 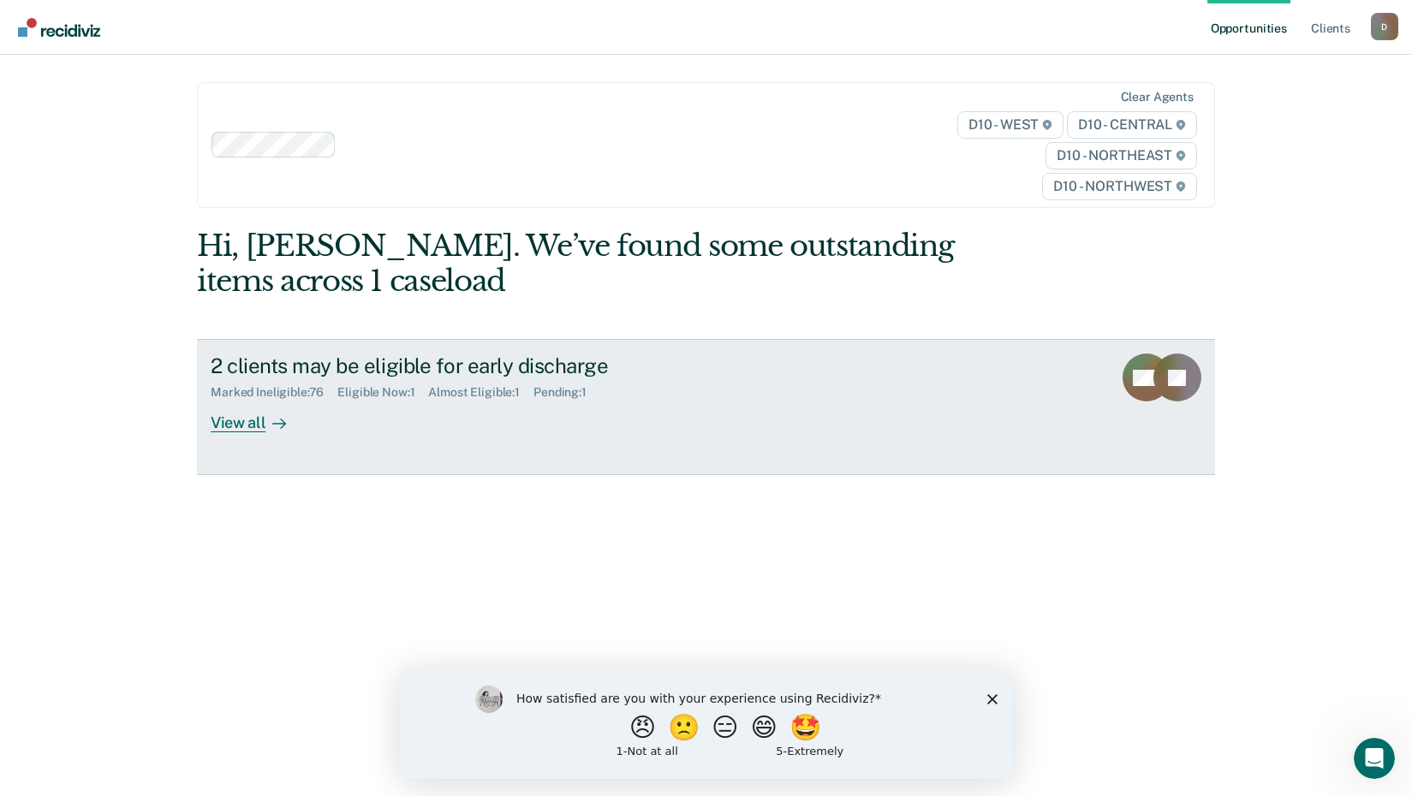 What do you see at coordinates (480, 392) in the screenshot?
I see `div: Almost Eligible : 1` at bounding box center [480, 392].